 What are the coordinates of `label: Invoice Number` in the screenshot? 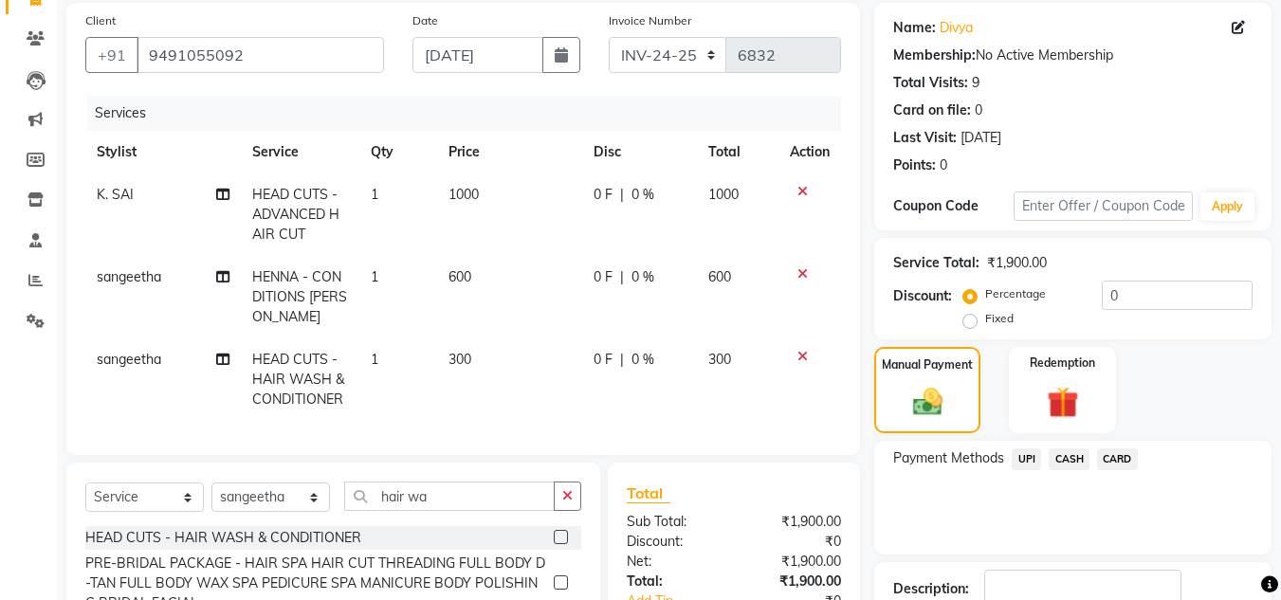 It's located at (650, 21).